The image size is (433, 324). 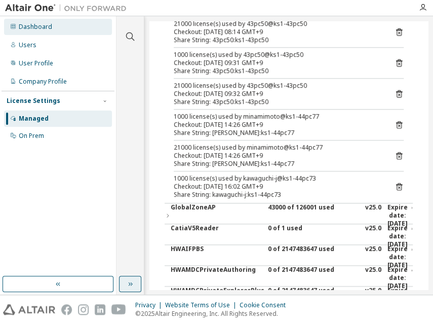 I want to click on div: User Profile, so click(x=36, y=63).